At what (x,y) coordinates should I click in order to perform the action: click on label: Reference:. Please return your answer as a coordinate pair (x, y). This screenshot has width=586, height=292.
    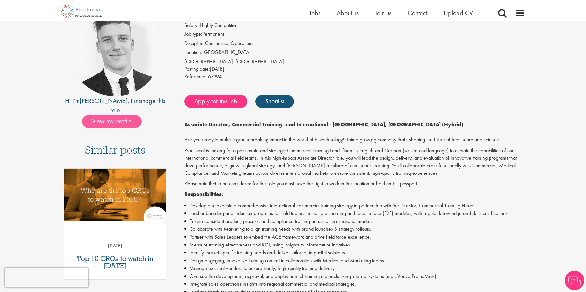
    Looking at the image, I should click on (195, 76).